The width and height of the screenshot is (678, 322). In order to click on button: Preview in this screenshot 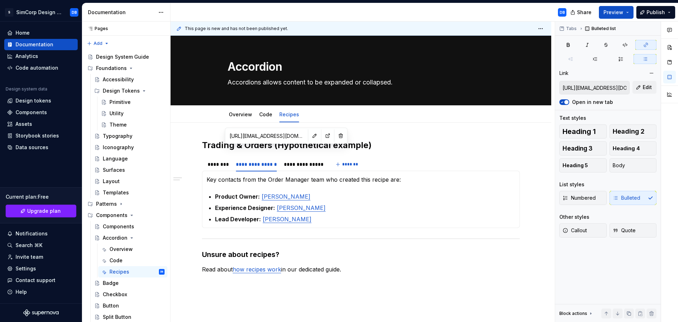, I will do `click(616, 12)`.